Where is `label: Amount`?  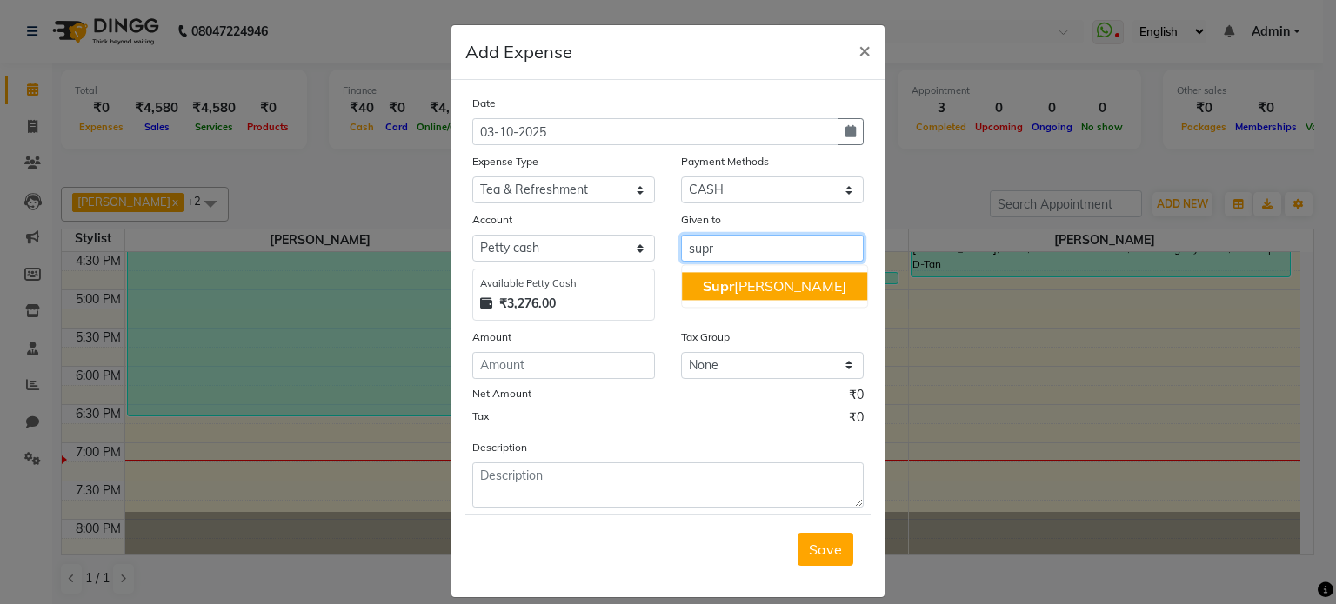
label: Amount is located at coordinates (491, 337).